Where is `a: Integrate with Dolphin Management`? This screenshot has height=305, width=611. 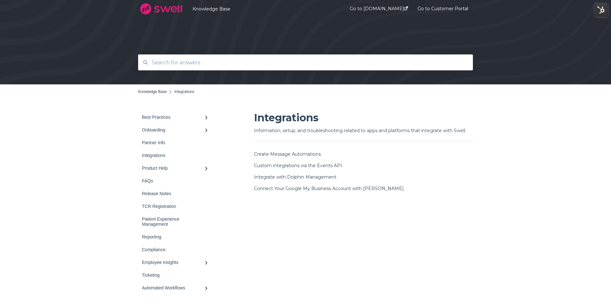
a: Integrate with Dolphin Management is located at coordinates (295, 177).